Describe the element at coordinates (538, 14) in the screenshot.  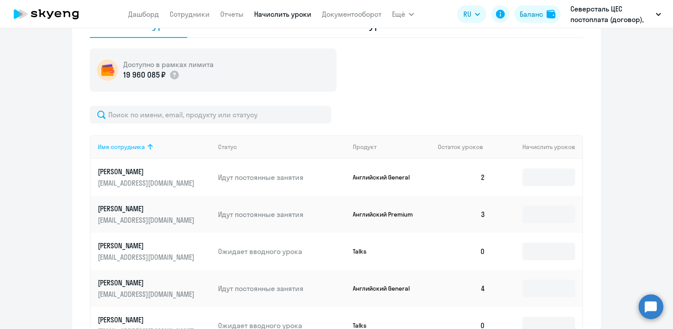
I see `a: Балансbalance` at that location.